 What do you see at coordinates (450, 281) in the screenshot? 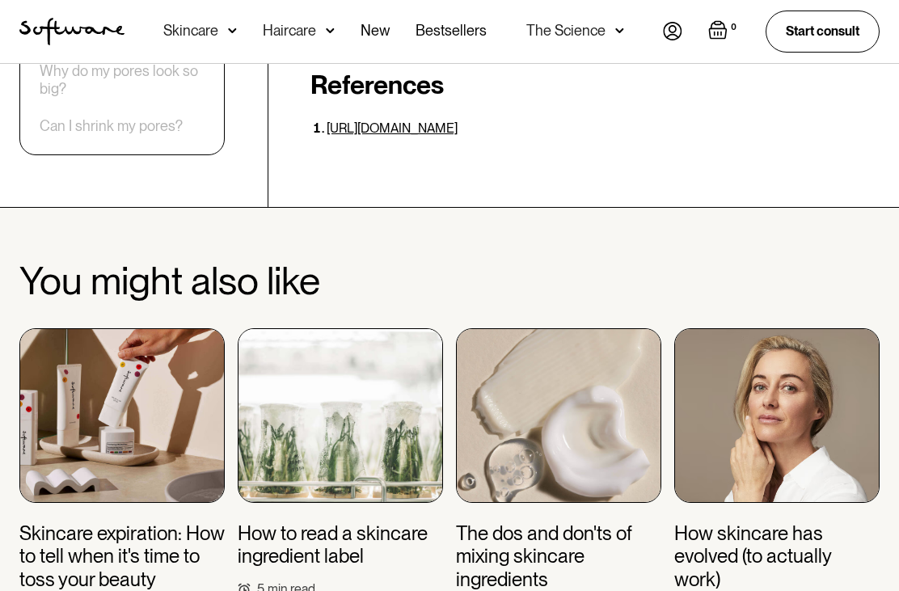
I see `h2: You might also like` at bounding box center [450, 281].